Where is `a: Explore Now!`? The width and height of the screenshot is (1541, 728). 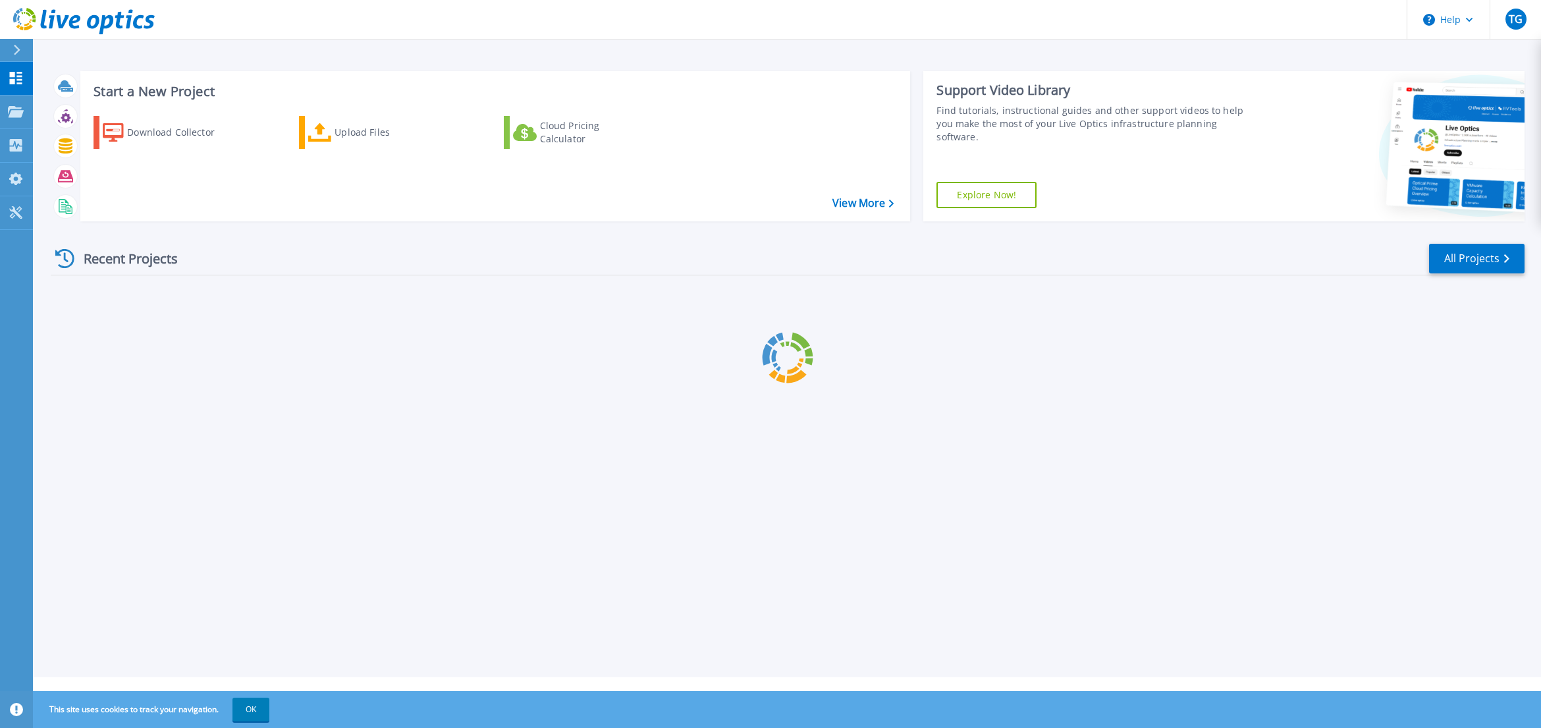 a: Explore Now! is located at coordinates (987, 195).